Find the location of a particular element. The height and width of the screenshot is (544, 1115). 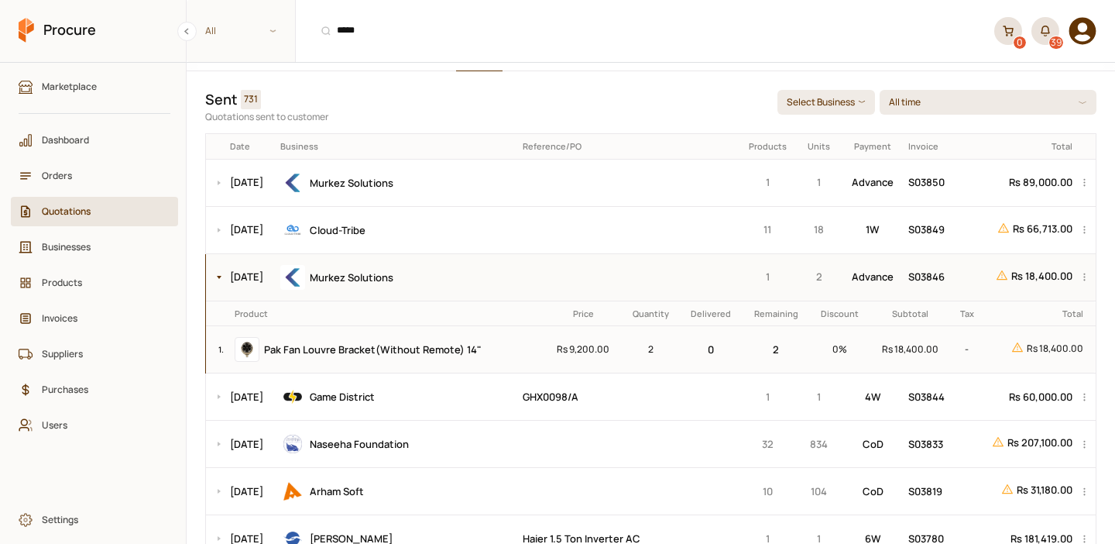

a: Settings is located at coordinates (94, 520).